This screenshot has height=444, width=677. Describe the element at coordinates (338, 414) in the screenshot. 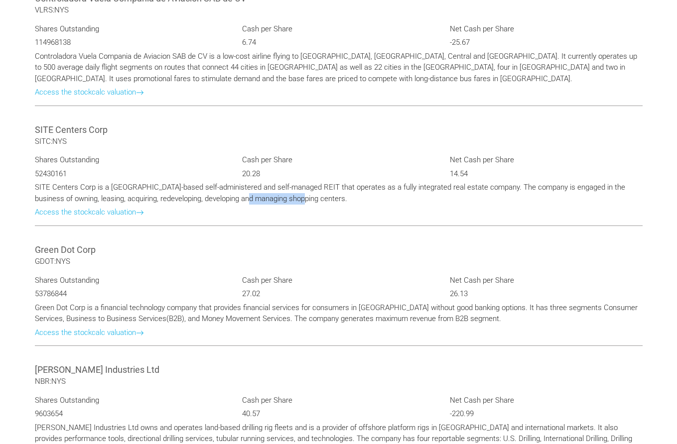

I see `p: 40.57` at that location.